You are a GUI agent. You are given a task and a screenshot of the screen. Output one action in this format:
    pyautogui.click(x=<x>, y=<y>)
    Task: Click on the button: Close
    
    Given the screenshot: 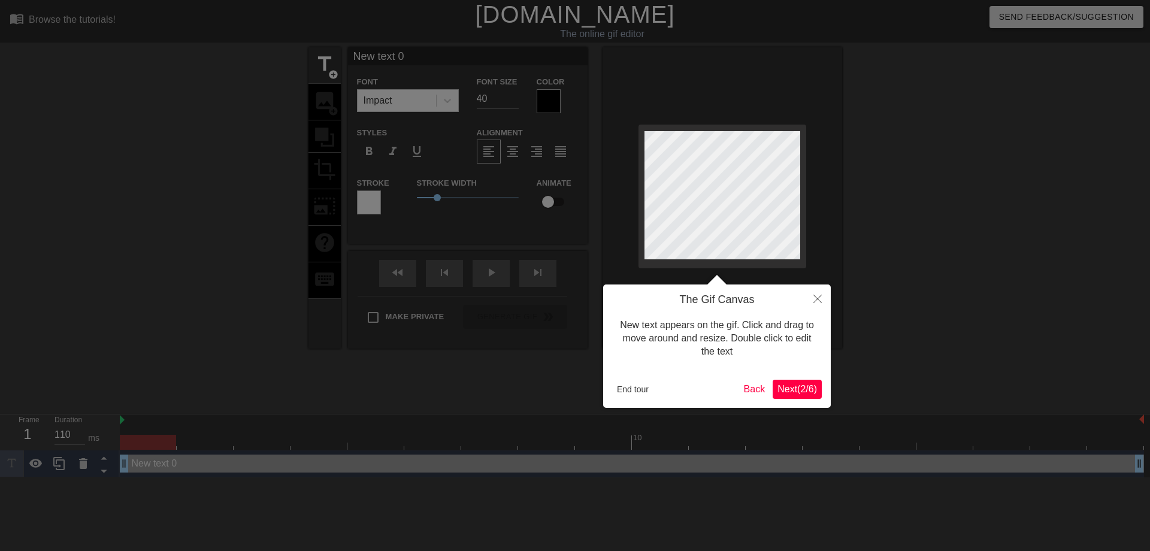 What is the action you would take?
    pyautogui.click(x=818, y=298)
    